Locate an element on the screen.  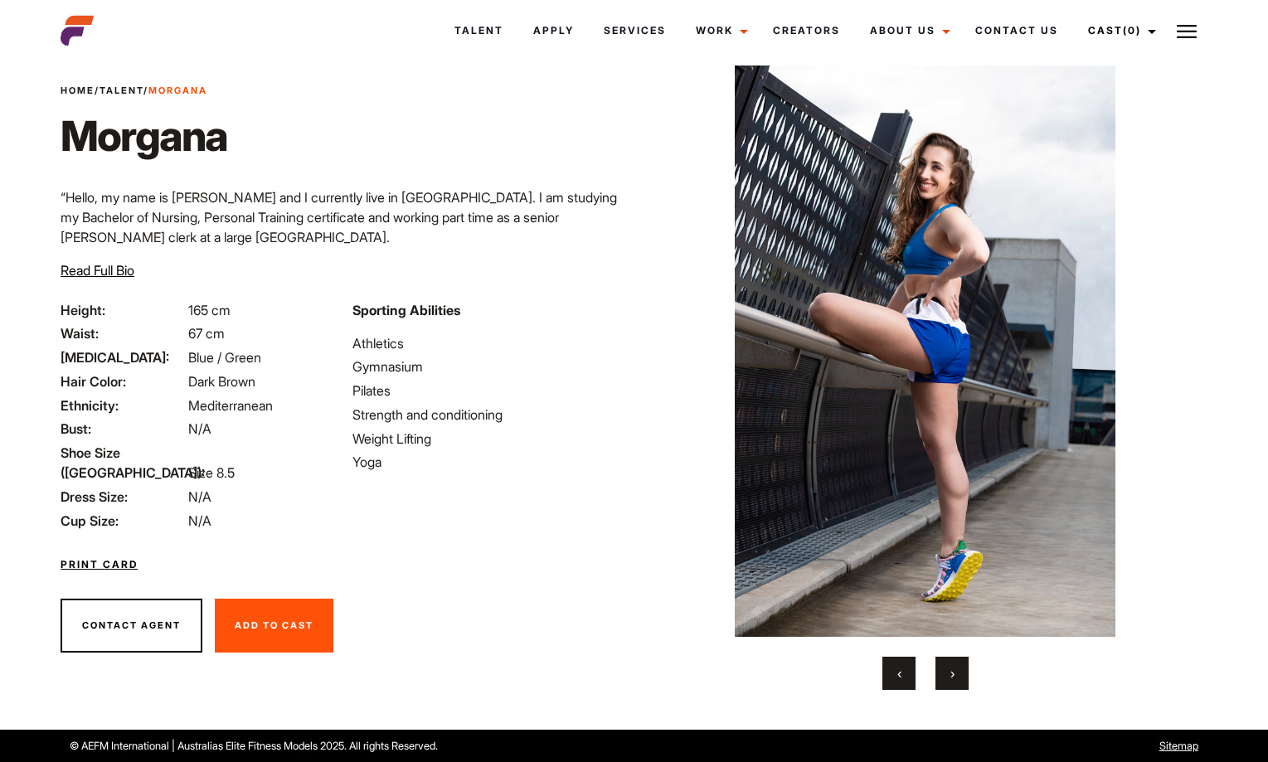
a: Work is located at coordinates (719, 31).